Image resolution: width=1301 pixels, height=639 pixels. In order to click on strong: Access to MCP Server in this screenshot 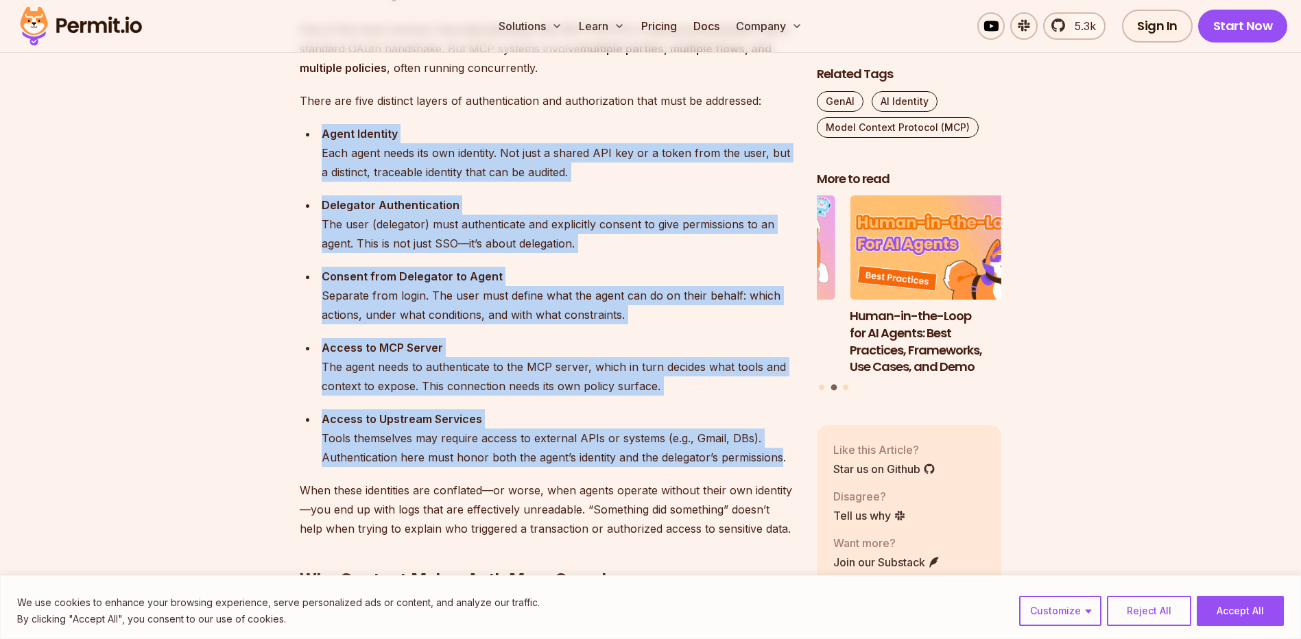, I will do `click(382, 348)`.